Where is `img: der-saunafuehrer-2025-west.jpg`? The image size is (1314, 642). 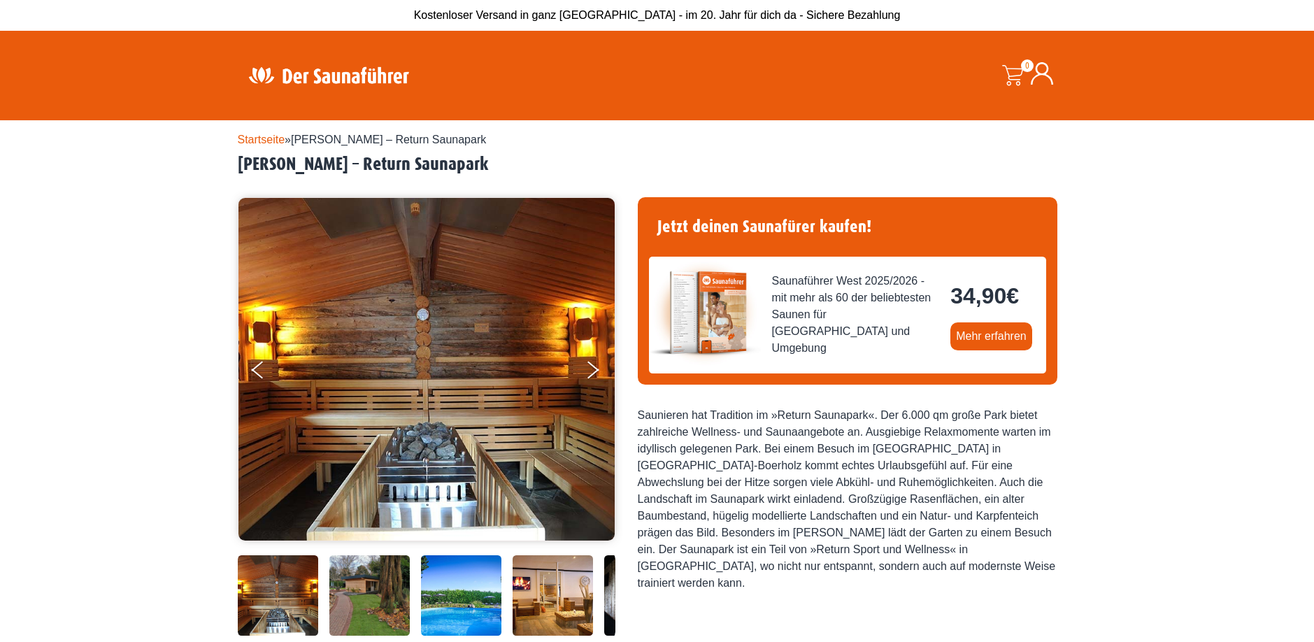
img: der-saunafuehrer-2025-west.jpg is located at coordinates (705, 313).